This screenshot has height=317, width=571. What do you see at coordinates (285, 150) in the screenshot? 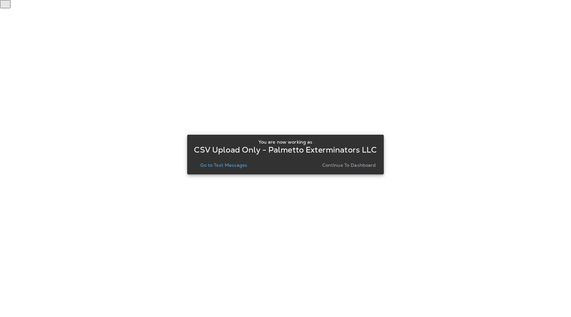
I see `p: CSV Upload Only - Palmetto Exterminators LLC` at bounding box center [285, 150].